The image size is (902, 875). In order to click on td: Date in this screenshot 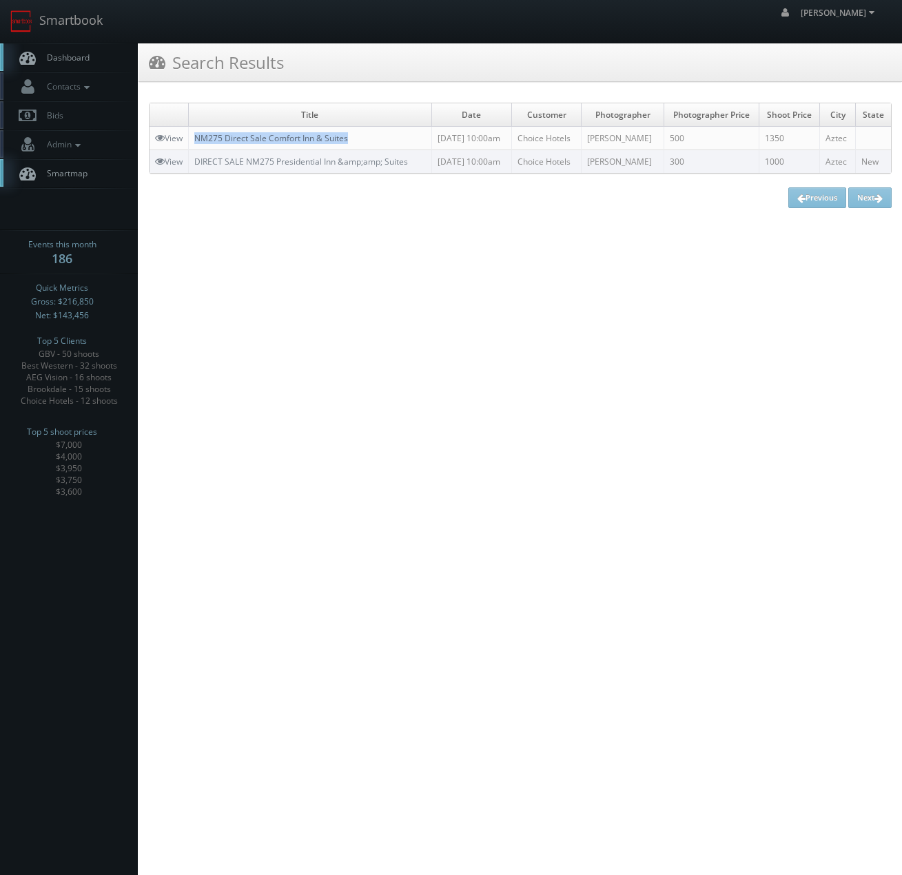, I will do `click(471, 115)`.